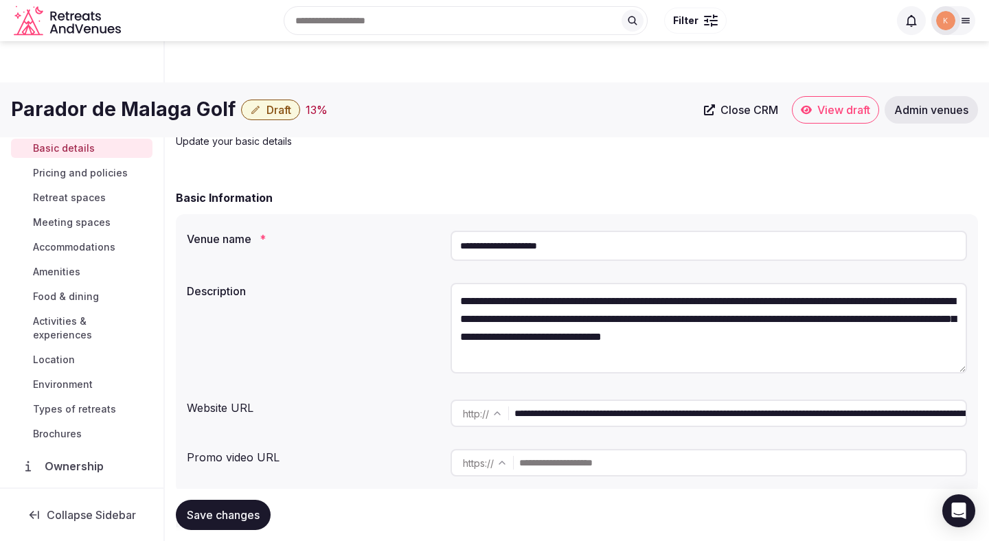 The width and height of the screenshot is (989, 541). Describe the element at coordinates (741, 110) in the screenshot. I see `a: Close CRM` at that location.